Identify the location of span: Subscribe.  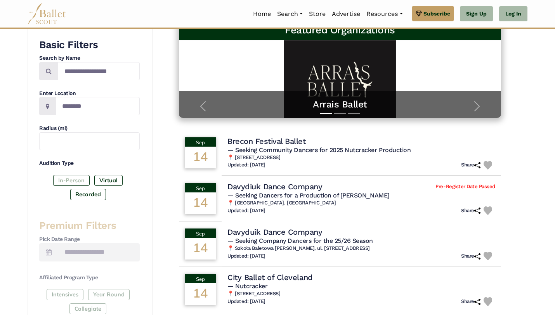
(437, 14).